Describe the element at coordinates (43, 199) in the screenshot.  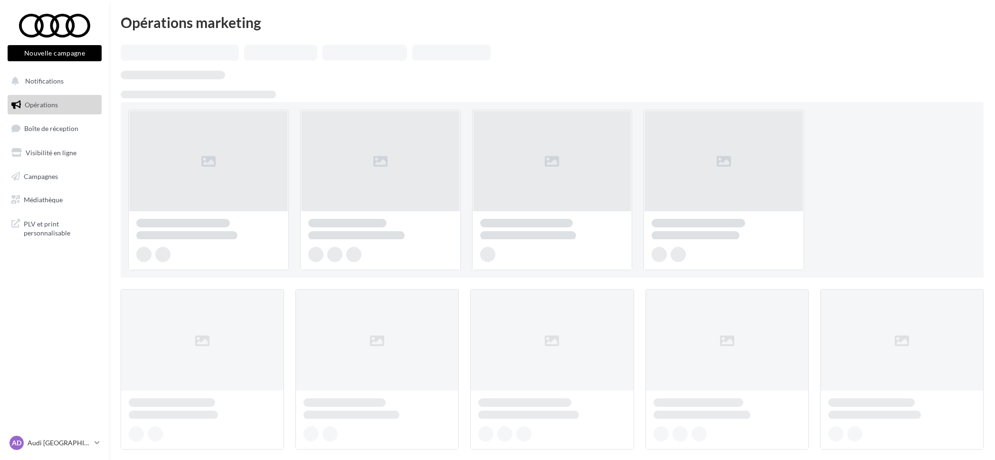
I see `span: Médiathèque` at that location.